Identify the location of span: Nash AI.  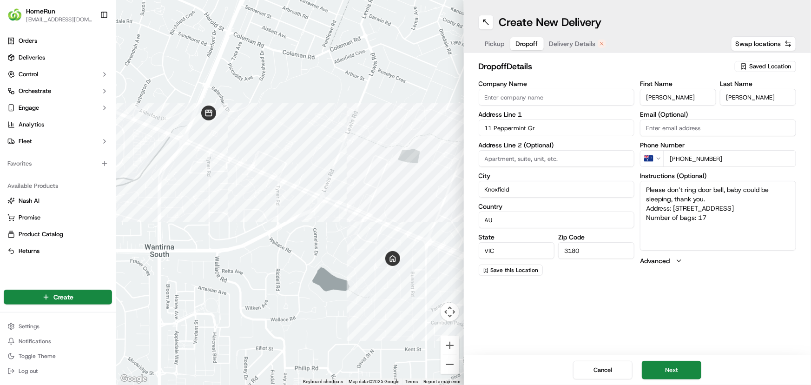
(29, 201).